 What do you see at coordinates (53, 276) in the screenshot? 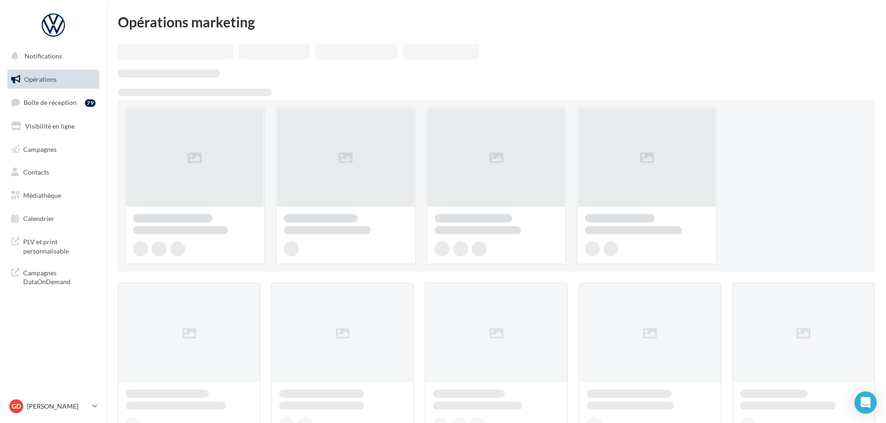
I see `a: Campagnes DataOnDemand` at bounding box center [53, 276].